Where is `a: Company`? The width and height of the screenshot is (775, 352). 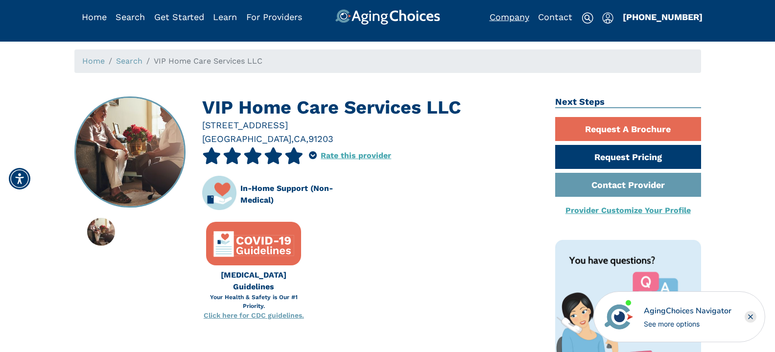
a: Company is located at coordinates (509, 17).